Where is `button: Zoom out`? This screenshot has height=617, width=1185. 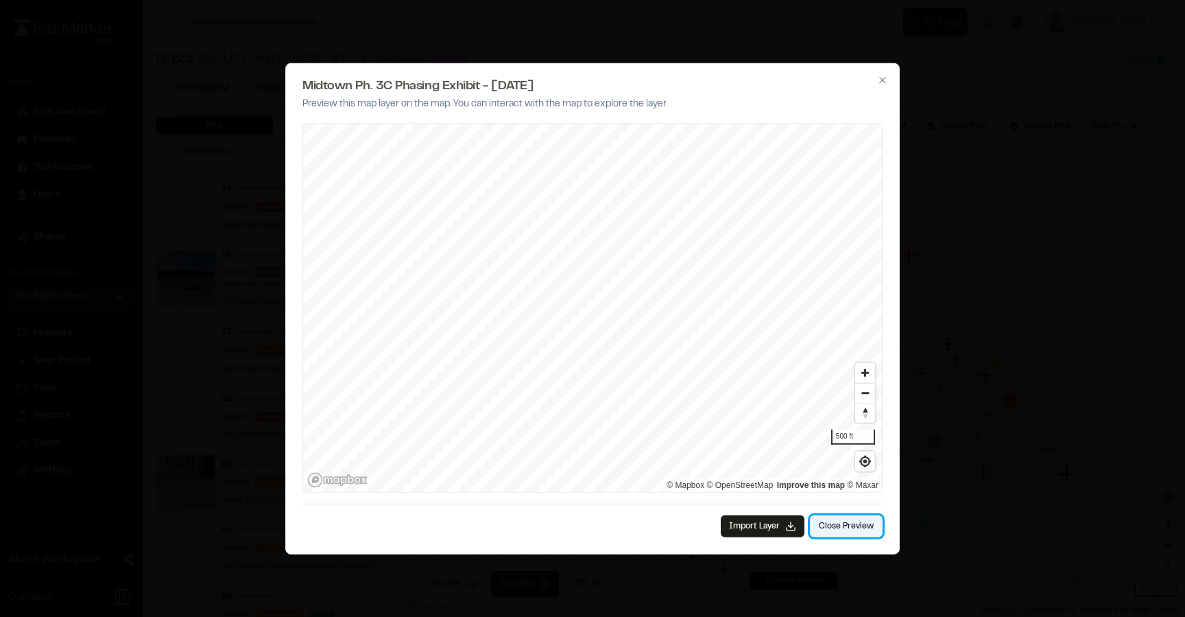 button: Zoom out is located at coordinates (865, 392).